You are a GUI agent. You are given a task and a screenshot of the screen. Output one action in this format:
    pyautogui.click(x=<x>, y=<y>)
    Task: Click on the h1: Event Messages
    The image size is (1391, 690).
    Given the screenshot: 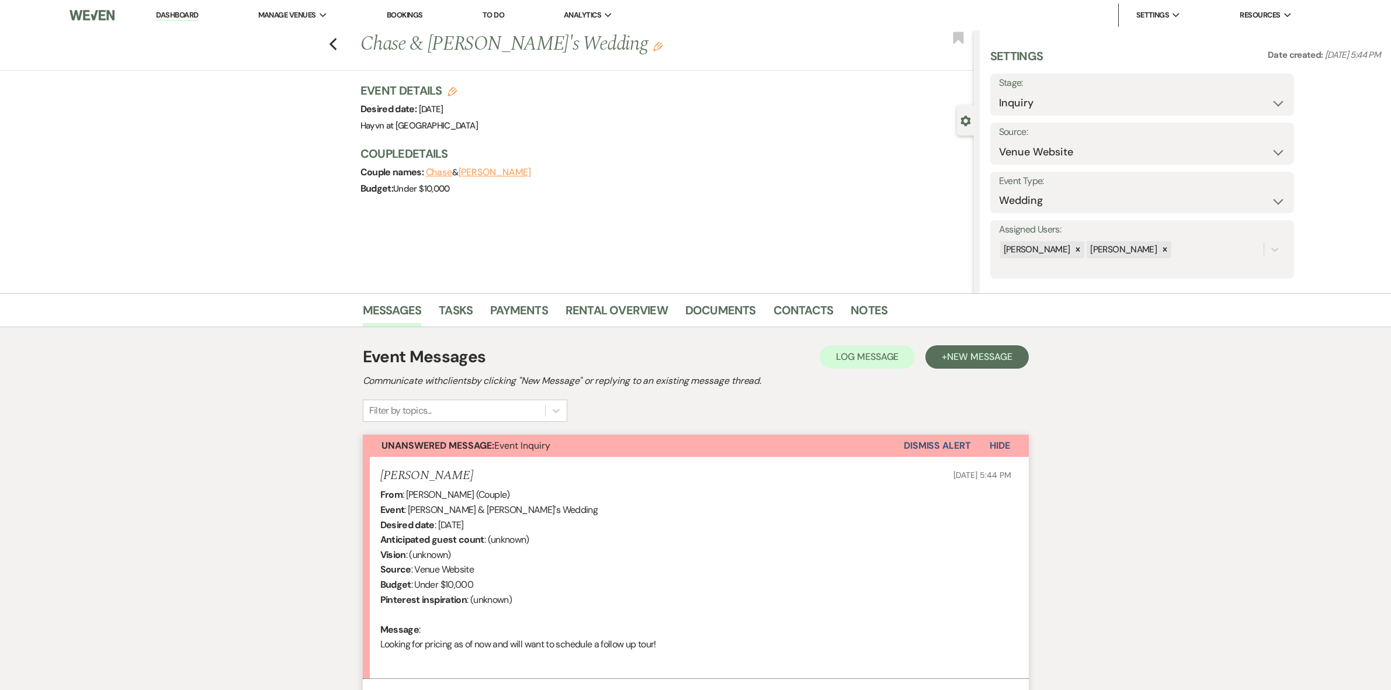 What is the action you would take?
    pyautogui.click(x=424, y=357)
    